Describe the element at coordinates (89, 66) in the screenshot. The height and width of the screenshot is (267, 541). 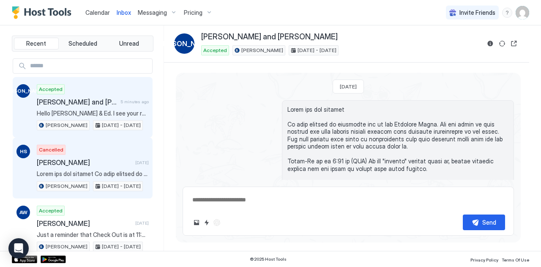
I see `input: Input Field` at that location.